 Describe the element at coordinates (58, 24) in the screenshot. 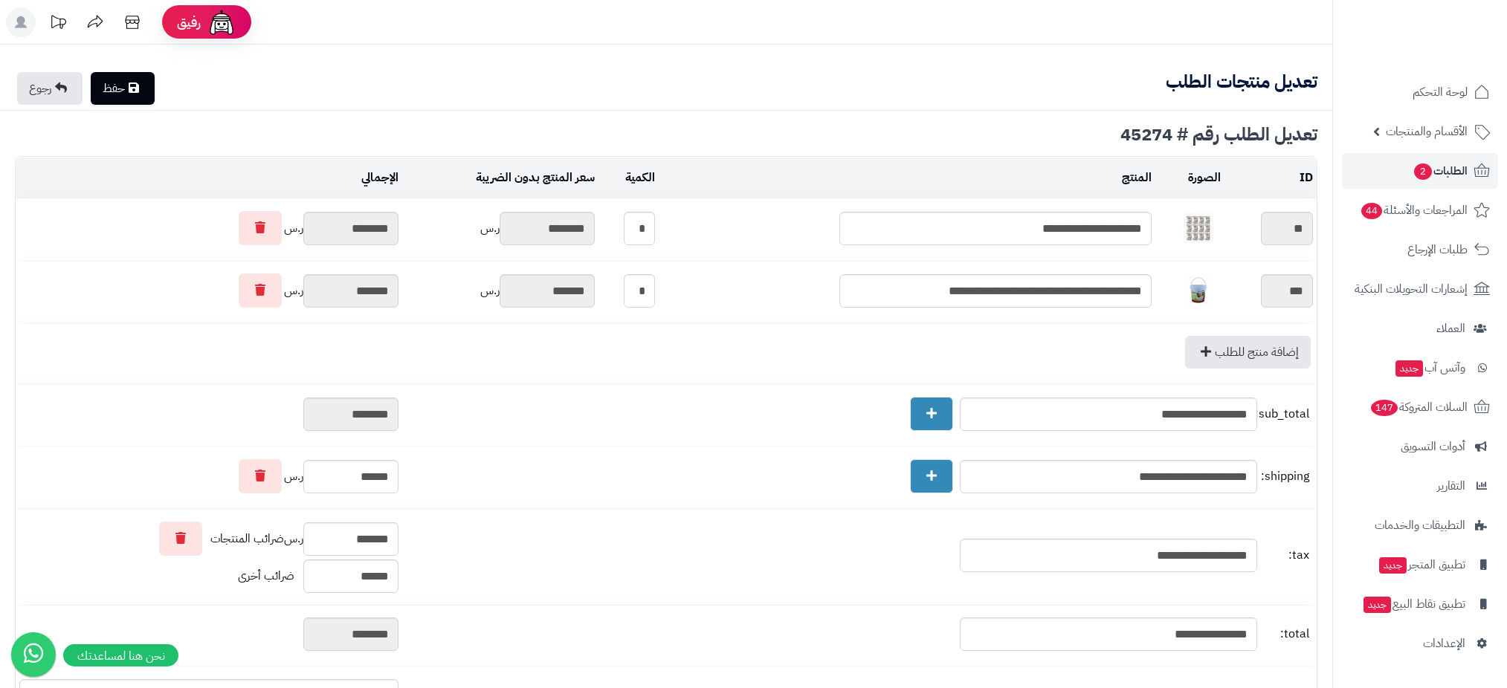

I see `a: تحديثات المنصة` at that location.